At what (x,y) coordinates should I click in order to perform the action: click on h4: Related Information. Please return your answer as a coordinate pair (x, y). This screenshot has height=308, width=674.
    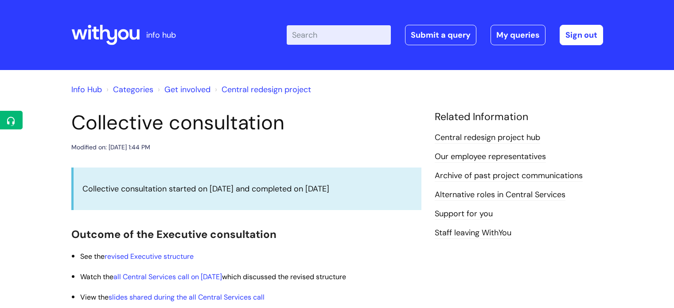
    Looking at the image, I should click on (519, 117).